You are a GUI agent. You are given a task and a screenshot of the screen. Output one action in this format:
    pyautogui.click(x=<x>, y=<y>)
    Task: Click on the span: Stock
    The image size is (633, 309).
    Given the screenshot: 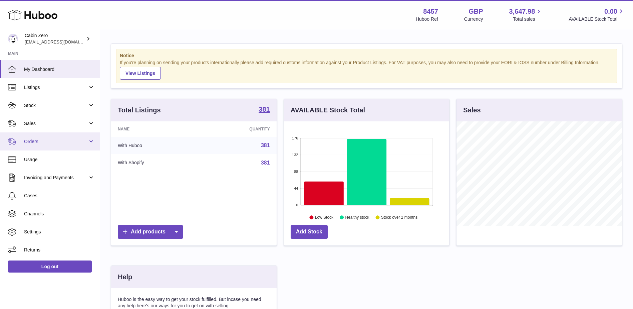 What is the action you would take?
    pyautogui.click(x=56, y=105)
    